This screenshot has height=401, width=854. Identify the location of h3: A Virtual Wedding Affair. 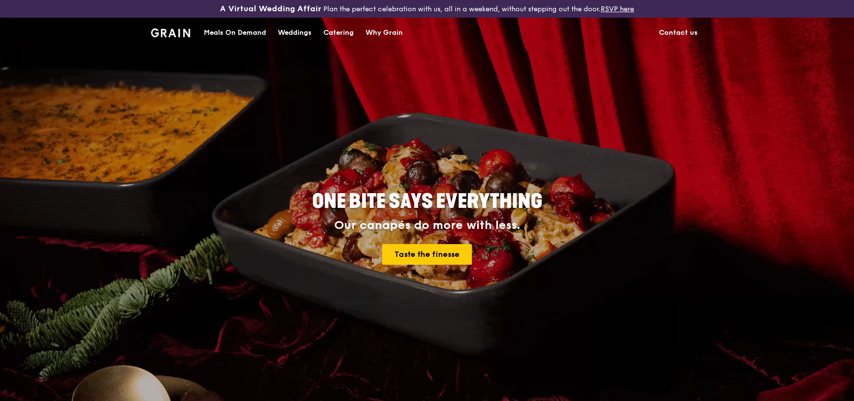
(270, 9).